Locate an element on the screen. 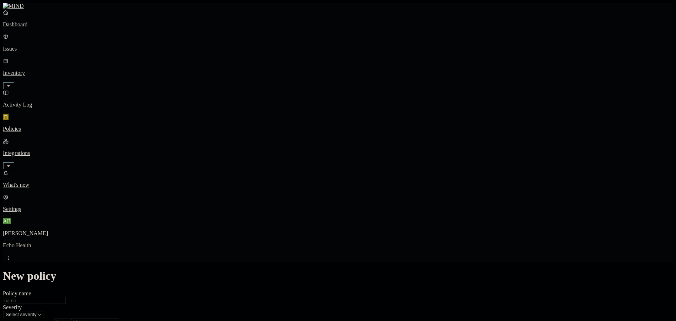 This screenshot has height=321, width=676. p: Echo Health is located at coordinates (338, 245).